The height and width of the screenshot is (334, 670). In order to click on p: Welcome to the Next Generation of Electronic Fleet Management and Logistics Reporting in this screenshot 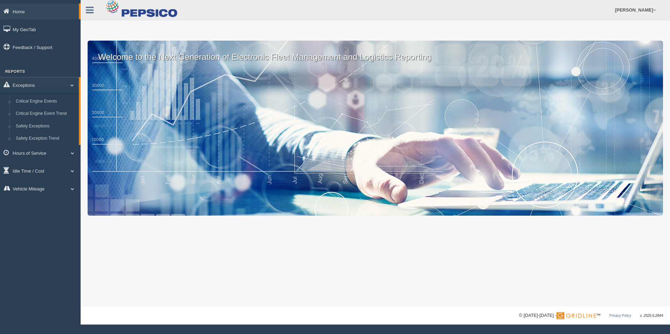, I will do `click(375, 52)`.